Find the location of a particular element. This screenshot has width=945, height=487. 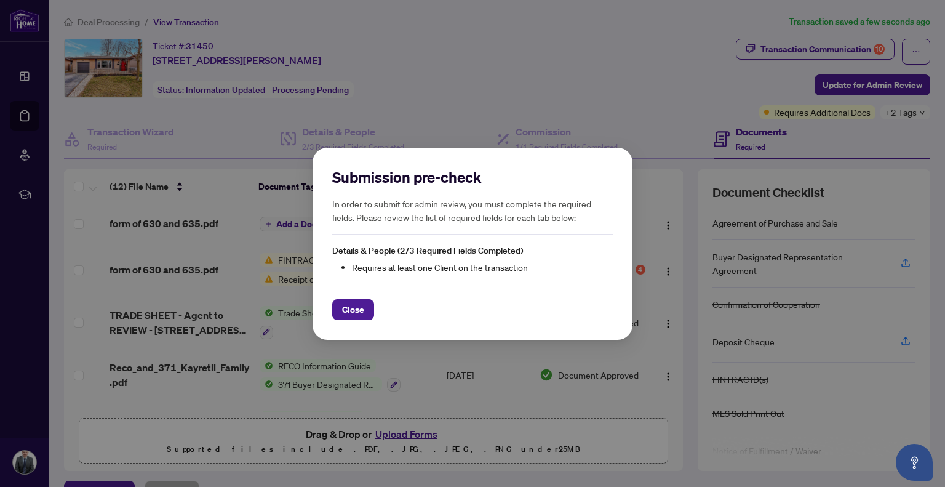

li: Requires at least one Client on the transaction is located at coordinates (482, 266).